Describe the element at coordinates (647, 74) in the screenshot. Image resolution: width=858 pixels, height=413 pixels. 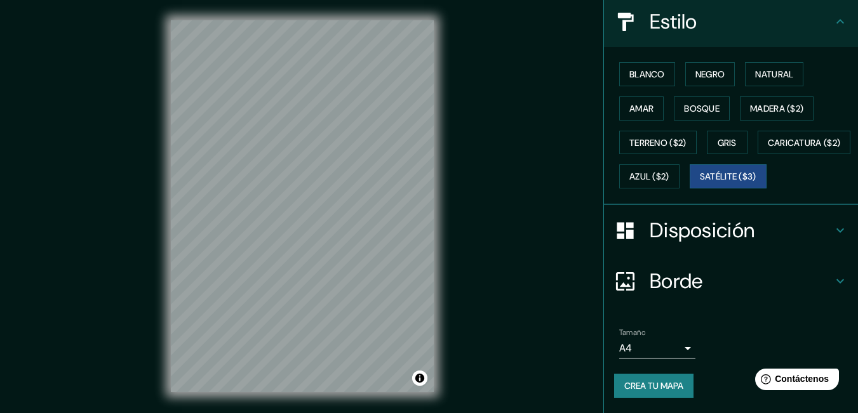
I see `button: Blanco` at that location.